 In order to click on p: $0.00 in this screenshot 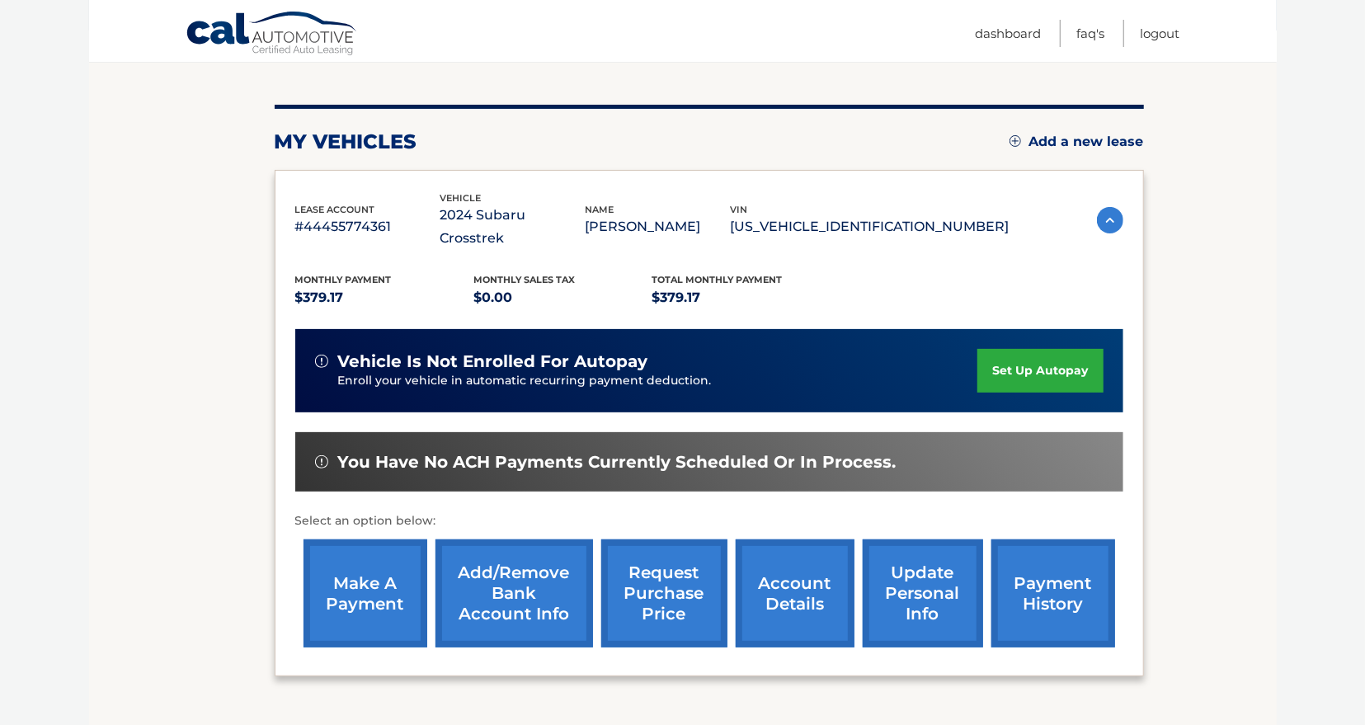, I will do `click(562, 298)`.